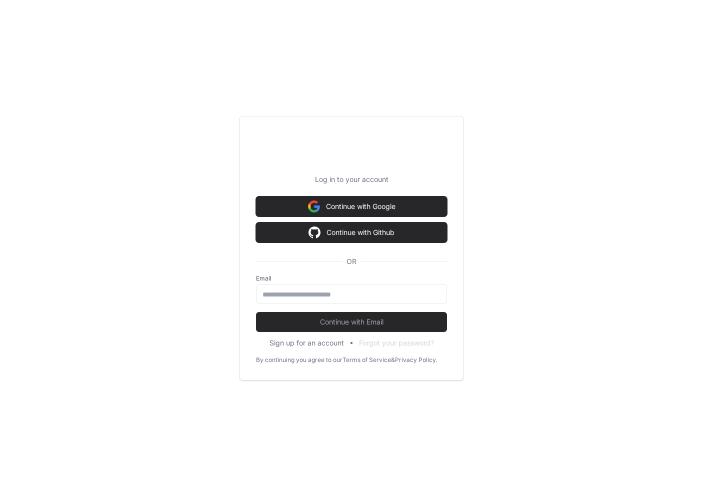  Describe the element at coordinates (352, 233) in the screenshot. I see `button: Continue with Github` at that location.